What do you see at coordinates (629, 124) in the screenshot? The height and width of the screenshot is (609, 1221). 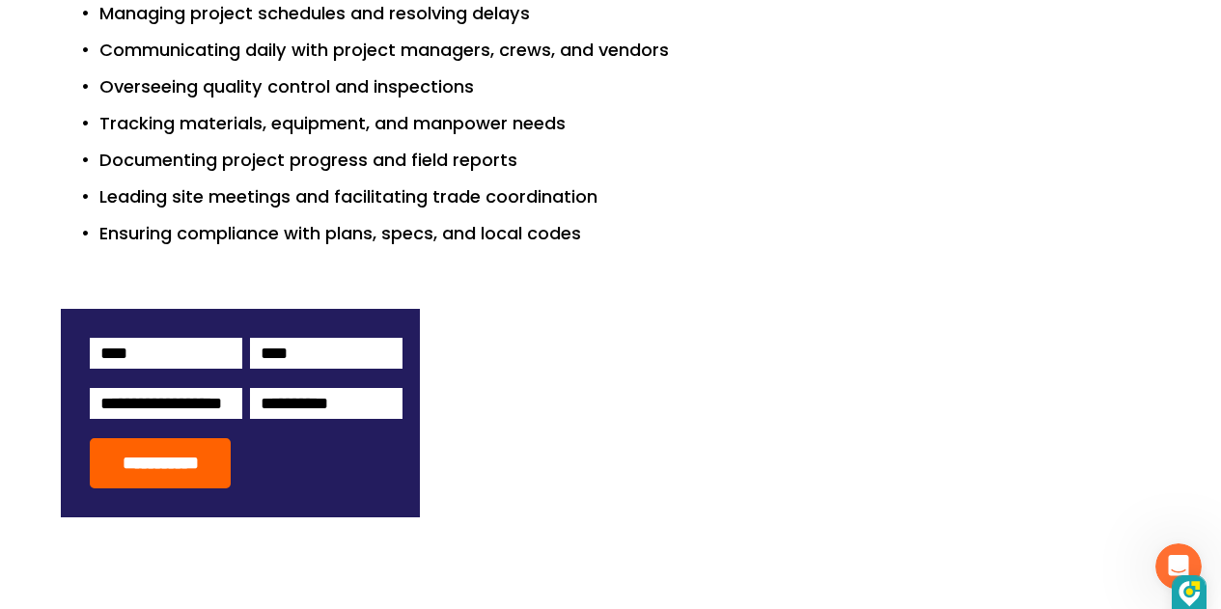 I see `p: Tracking materials, equipment, and manpower needs` at bounding box center [629, 124].